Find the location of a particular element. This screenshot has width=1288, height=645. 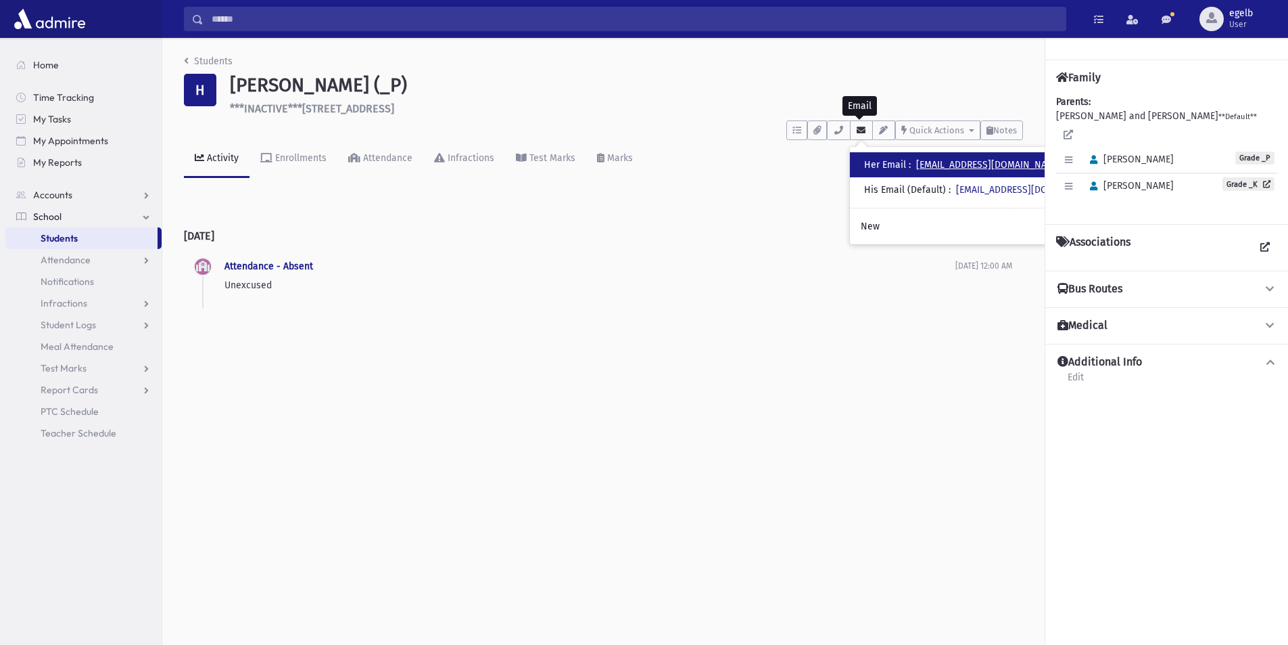

span: Meal Attendance is located at coordinates (77, 346).